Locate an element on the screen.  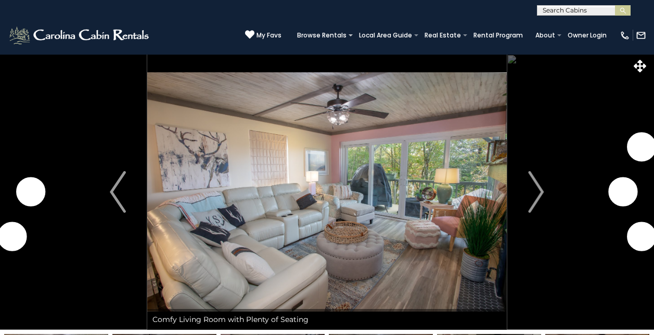
button: Previous is located at coordinates (118, 192).